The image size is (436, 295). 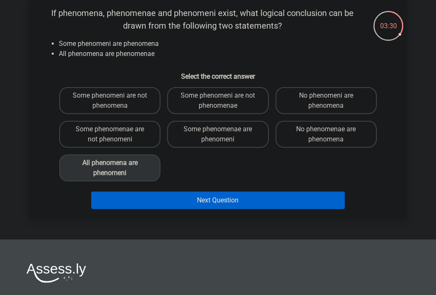 I want to click on label: Some phenomeni are not phenomena, so click(x=110, y=100).